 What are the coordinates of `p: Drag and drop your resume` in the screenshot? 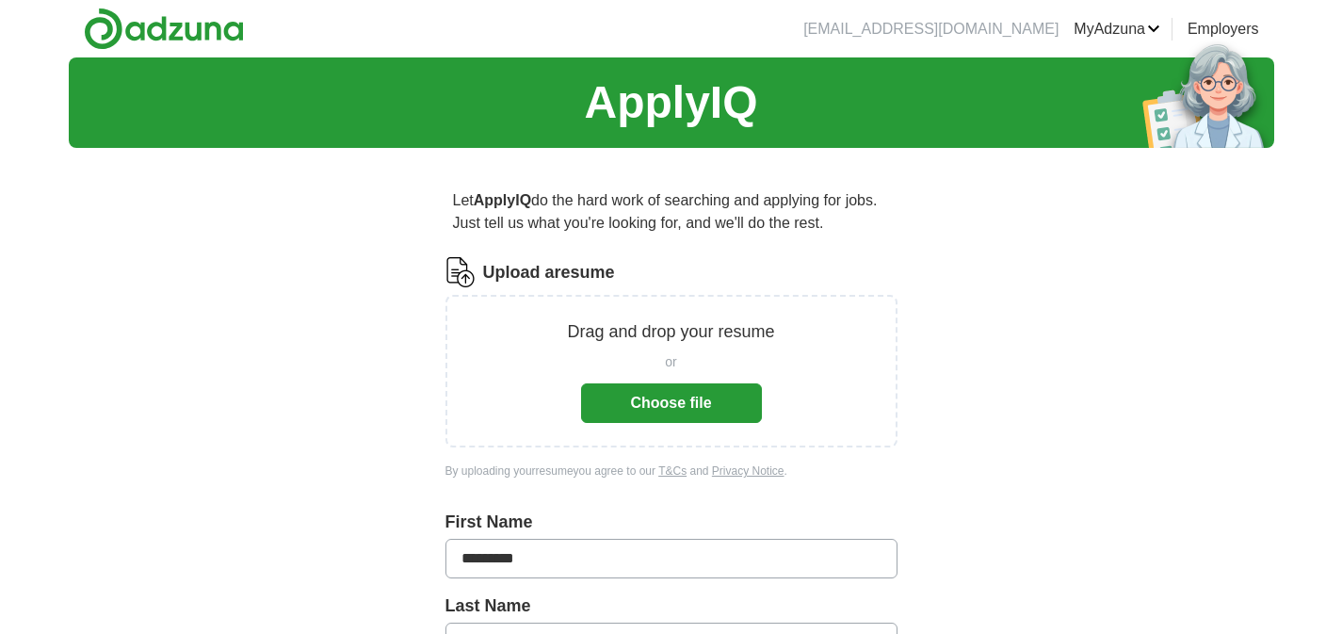 It's located at (671, 331).